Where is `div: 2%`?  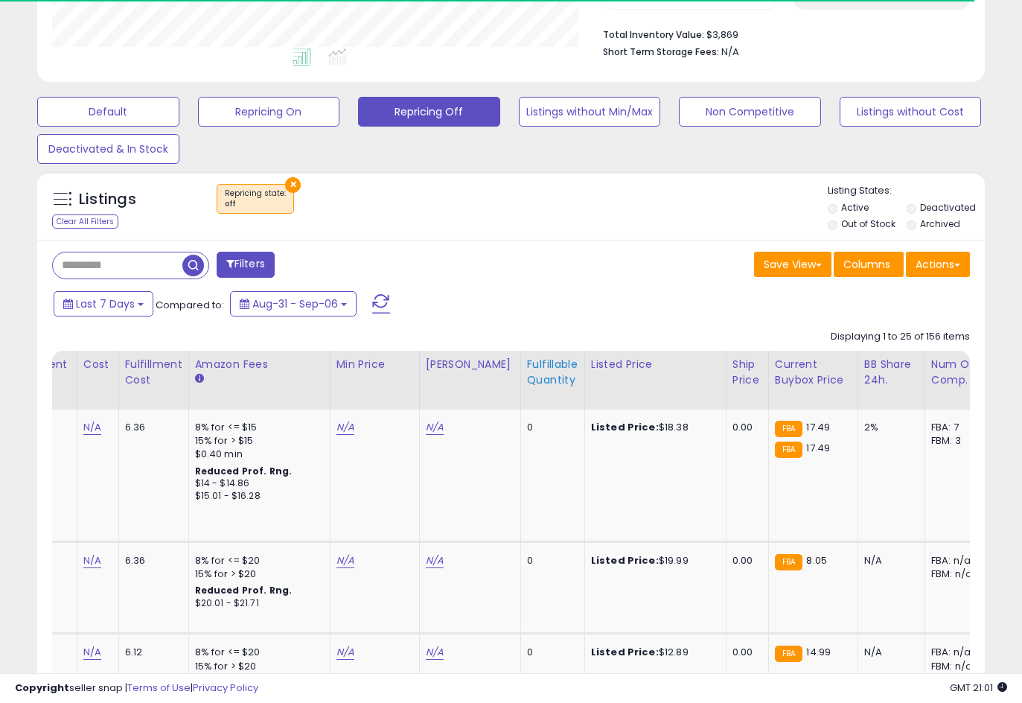 div: 2% is located at coordinates (889, 427).